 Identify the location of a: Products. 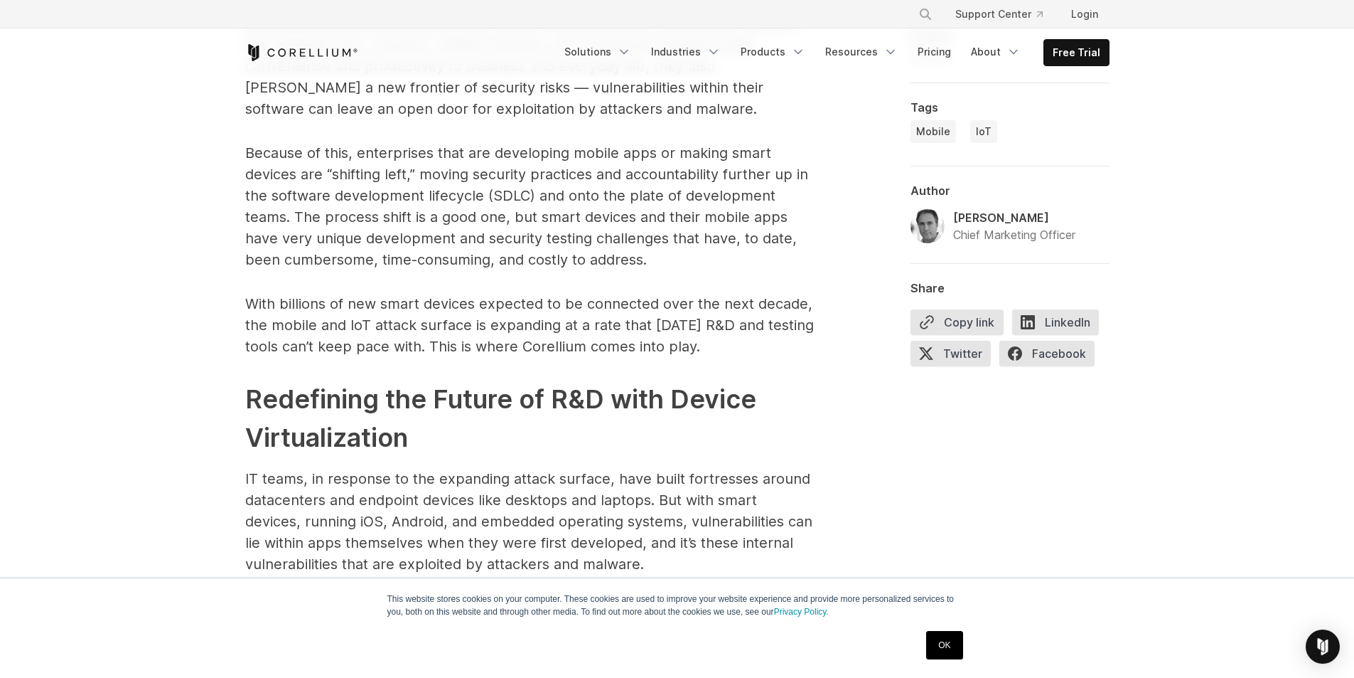
(773, 52).